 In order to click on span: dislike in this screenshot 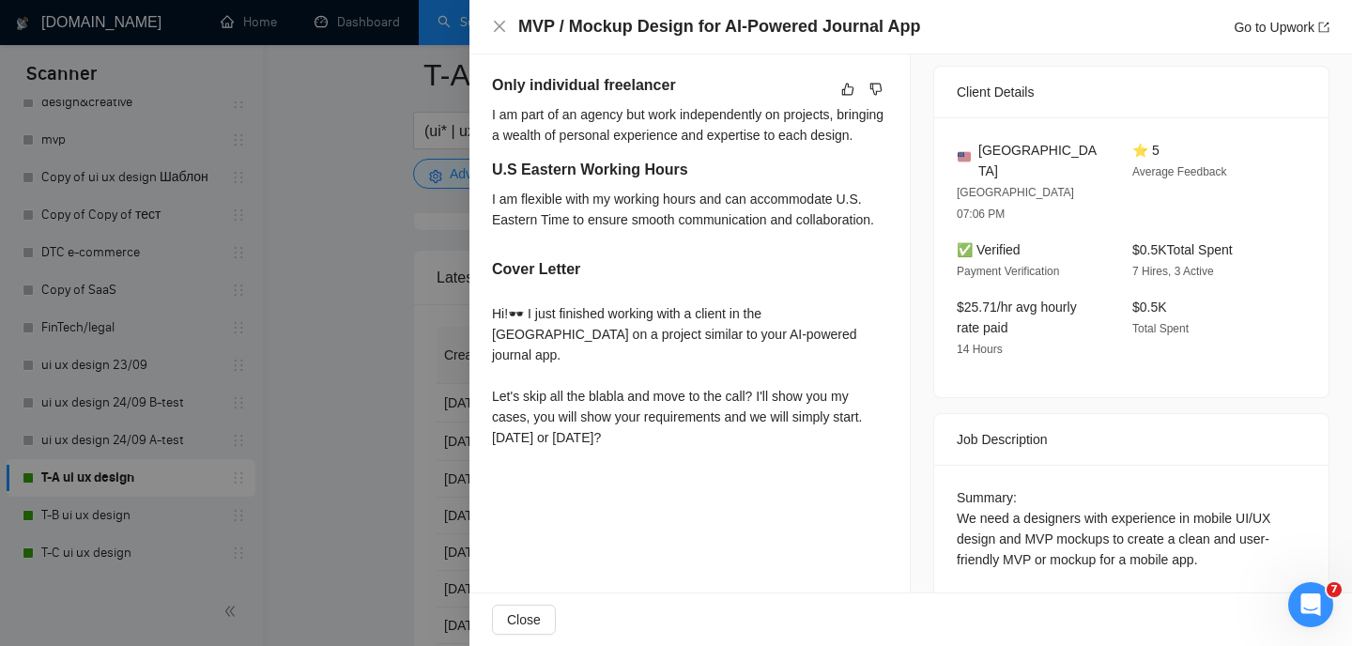, I will do `click(876, 89)`.